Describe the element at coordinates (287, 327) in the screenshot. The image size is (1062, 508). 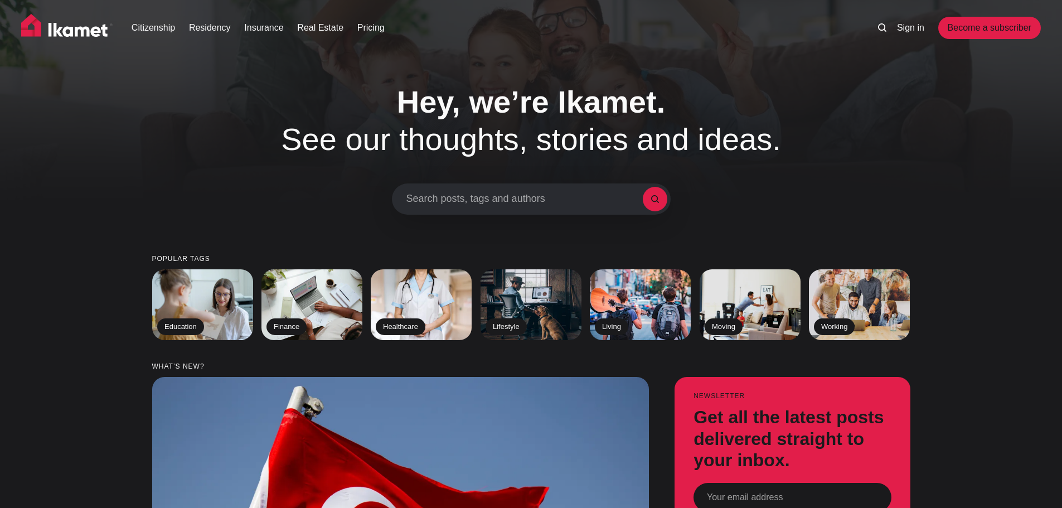
I see `h2: Finance` at that location.